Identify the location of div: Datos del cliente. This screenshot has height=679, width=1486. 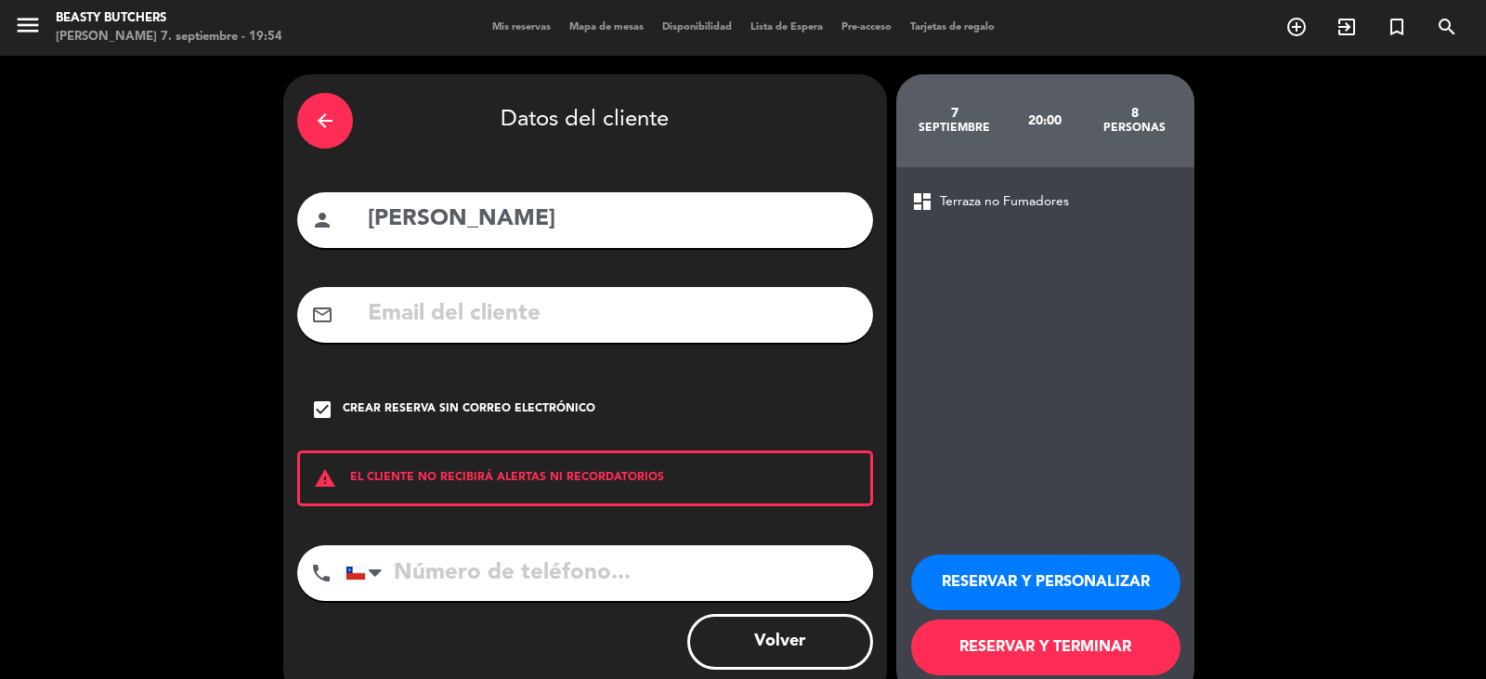
(585, 121).